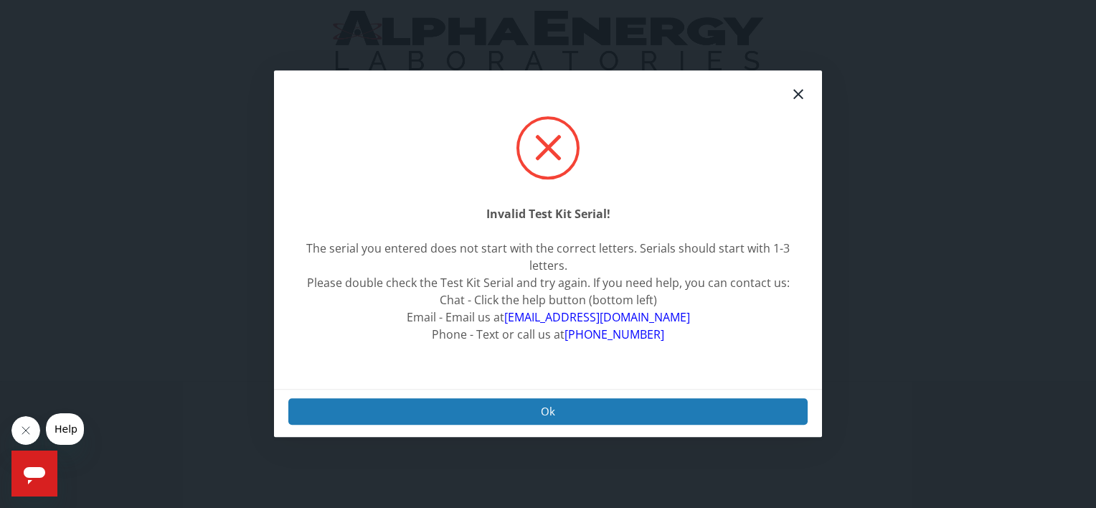 Image resolution: width=1096 pixels, height=508 pixels. What do you see at coordinates (20, 16) in the screenshot?
I see `span: Help` at bounding box center [20, 16].